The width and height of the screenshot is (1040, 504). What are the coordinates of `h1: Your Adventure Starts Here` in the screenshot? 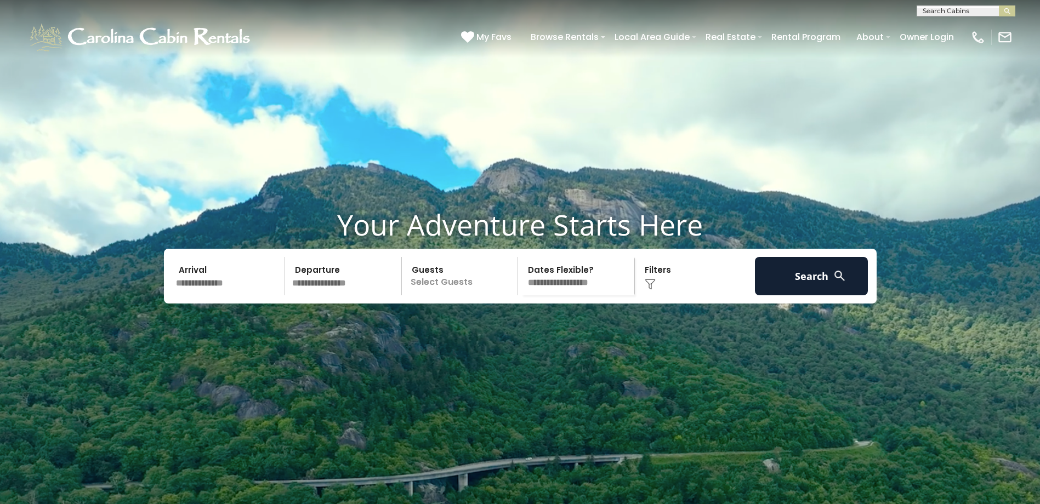 It's located at (520, 225).